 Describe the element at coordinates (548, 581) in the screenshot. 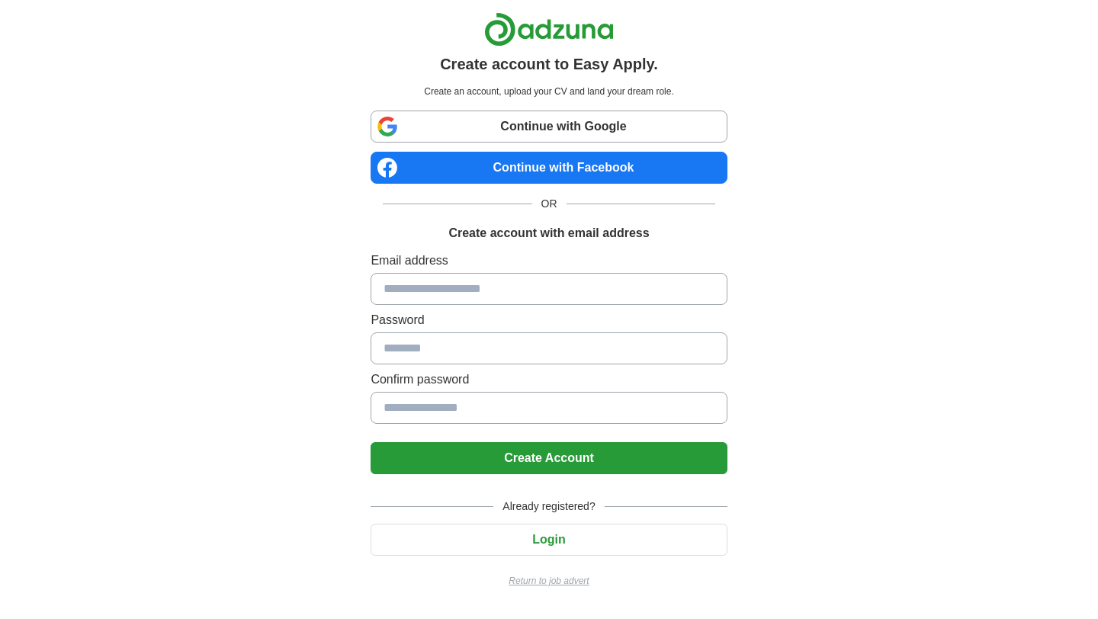

I see `p: Return to job advert` at that location.